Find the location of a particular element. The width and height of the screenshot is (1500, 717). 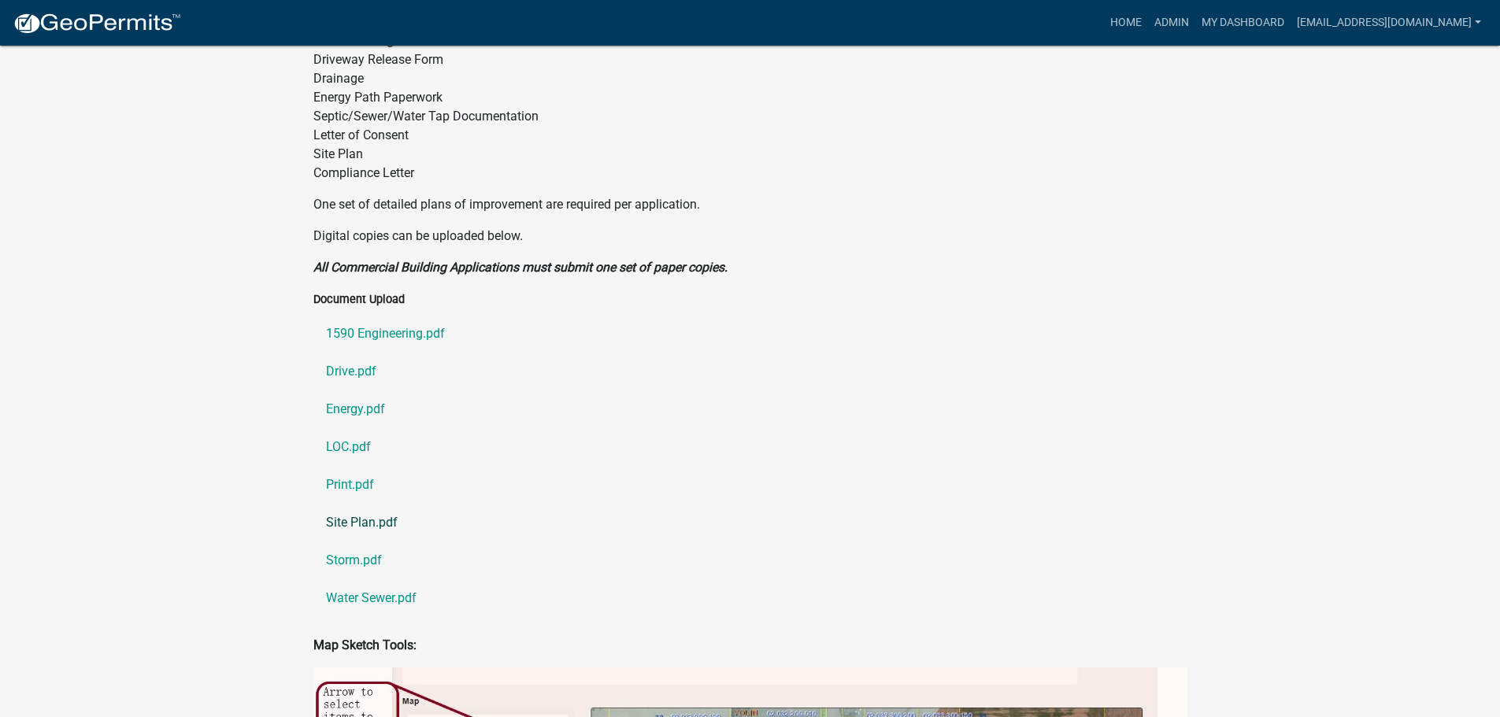

a: Storm.pdf is located at coordinates (750, 561).